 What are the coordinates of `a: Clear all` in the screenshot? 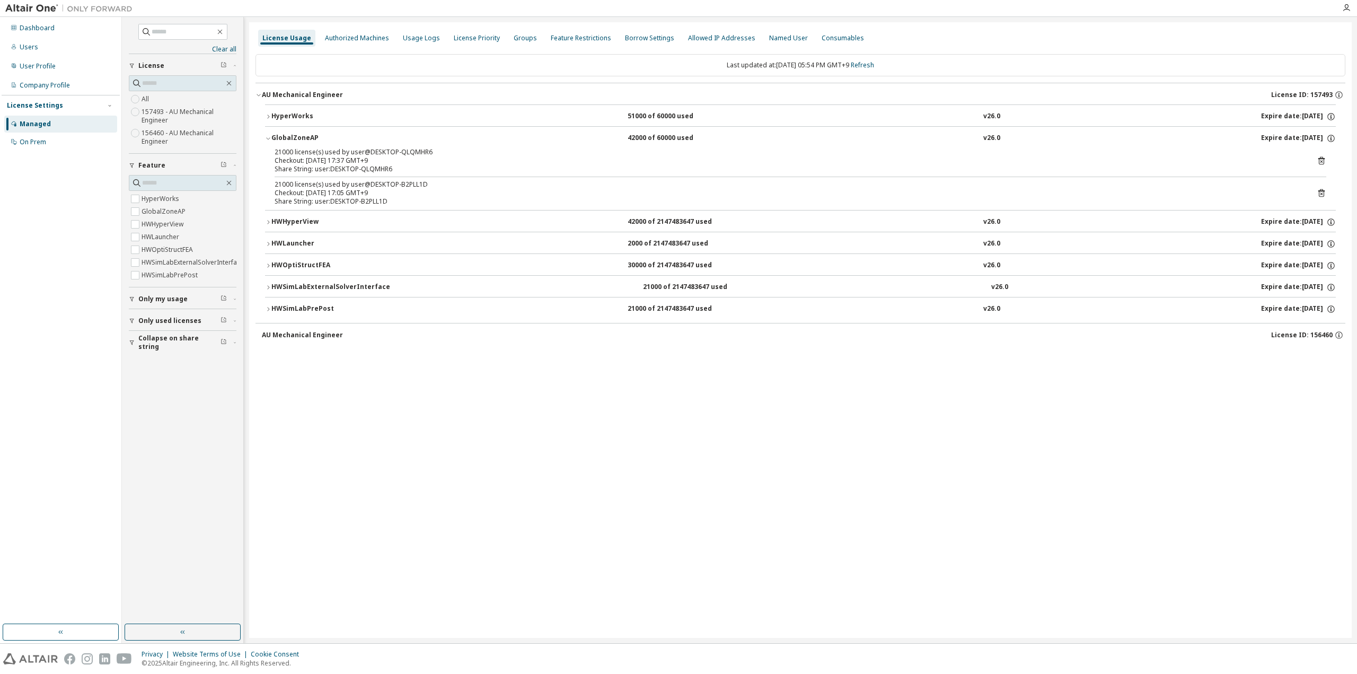 It's located at (182, 49).